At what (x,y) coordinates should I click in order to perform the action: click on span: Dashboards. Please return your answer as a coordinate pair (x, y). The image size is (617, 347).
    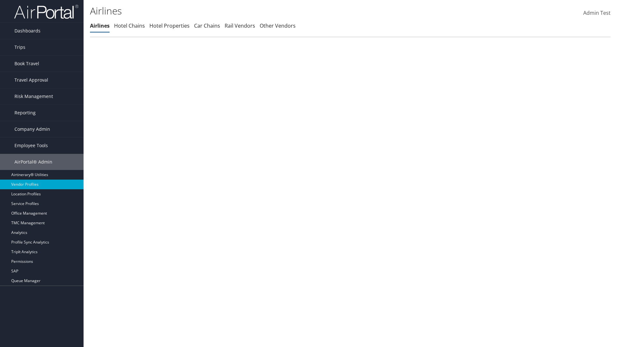
    Looking at the image, I should click on (27, 31).